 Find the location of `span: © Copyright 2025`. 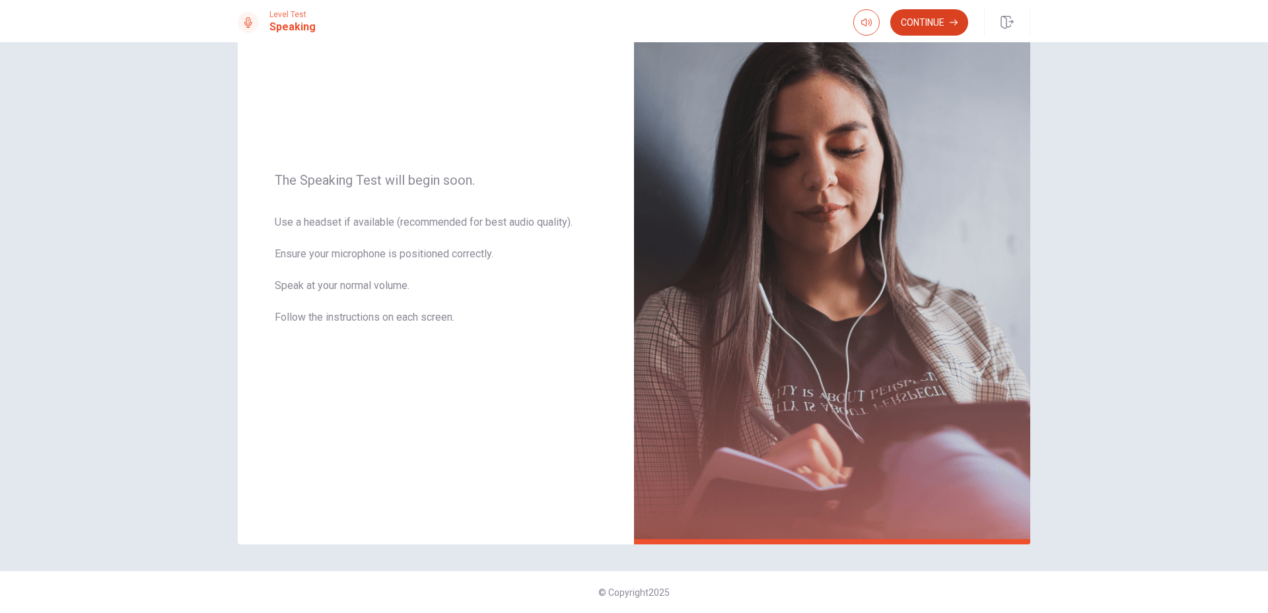

span: © Copyright 2025 is located at coordinates (634, 593).